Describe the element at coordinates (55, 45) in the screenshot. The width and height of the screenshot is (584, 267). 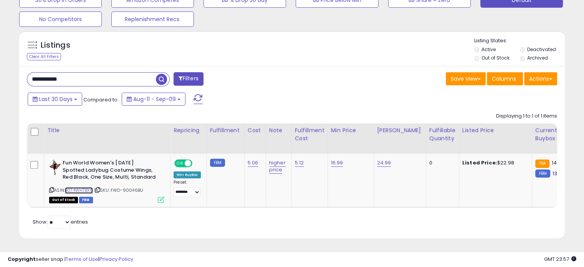
I see `h5: Listings` at that location.